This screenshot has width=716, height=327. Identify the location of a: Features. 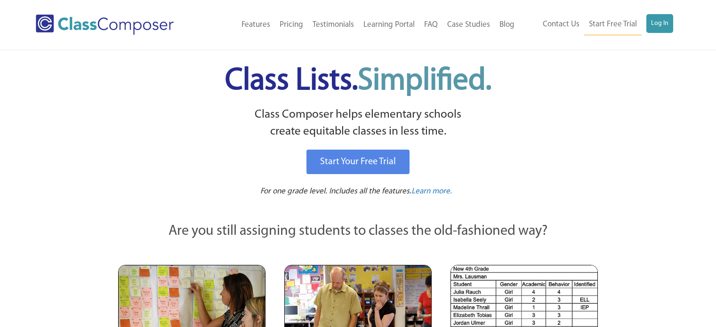
(256, 25).